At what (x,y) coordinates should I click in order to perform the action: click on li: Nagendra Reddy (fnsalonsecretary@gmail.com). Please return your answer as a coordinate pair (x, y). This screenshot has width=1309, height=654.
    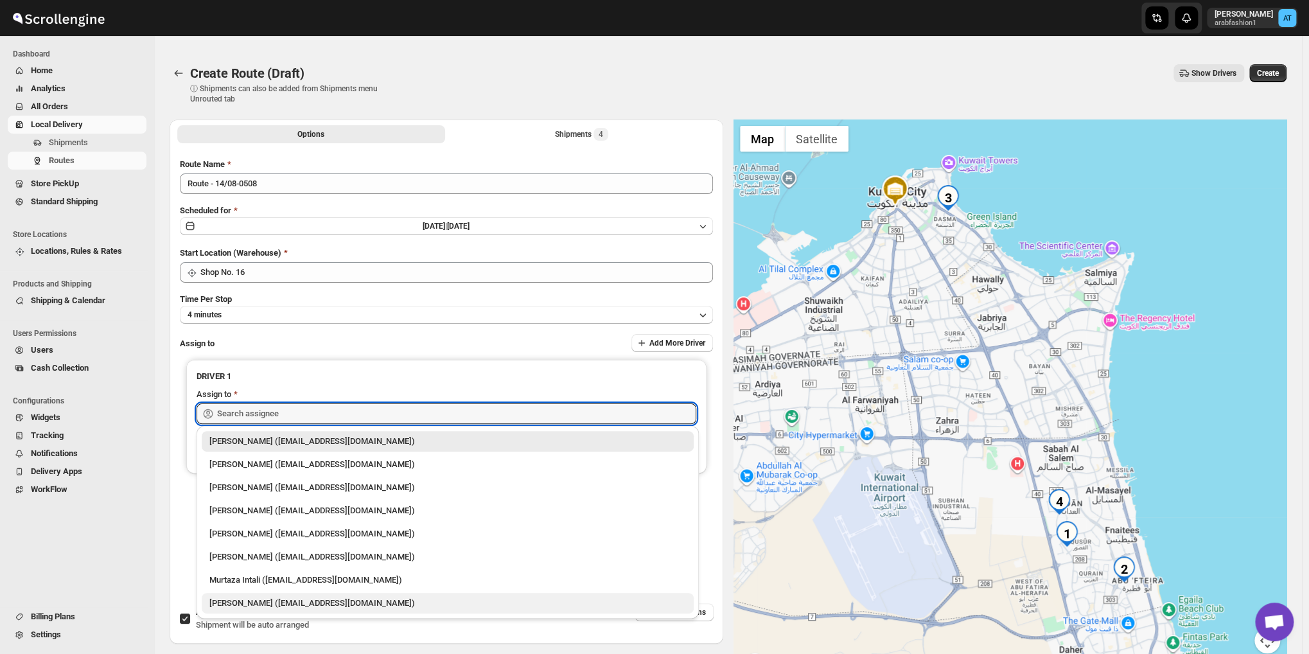
    Looking at the image, I should click on (448, 602).